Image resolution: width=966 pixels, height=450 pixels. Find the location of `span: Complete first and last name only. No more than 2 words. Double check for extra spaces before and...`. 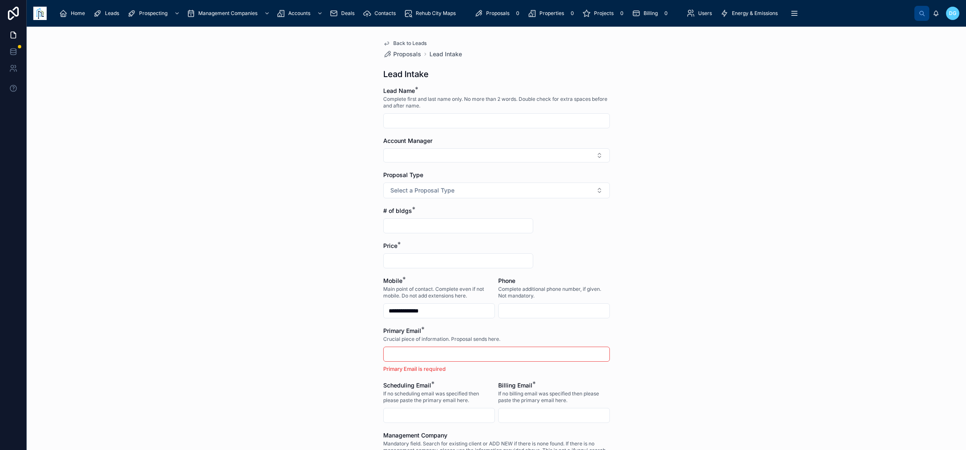

span: Complete first and last name only. No more than 2 words. Double check for extra spaces before and... is located at coordinates (496, 102).